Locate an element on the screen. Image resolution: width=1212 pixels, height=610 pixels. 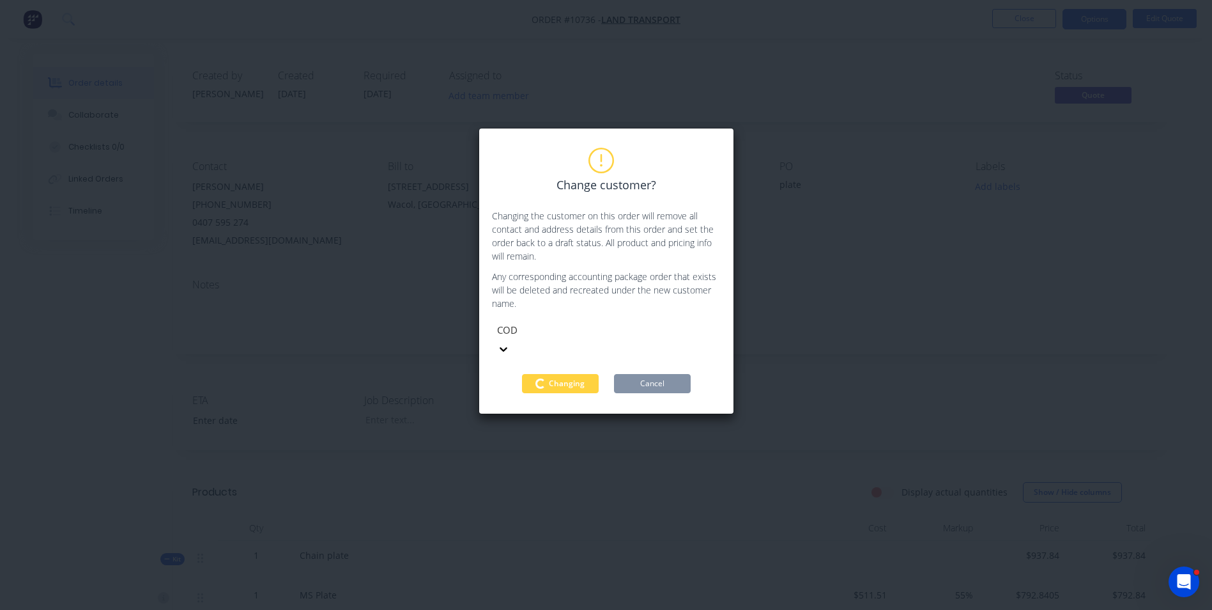
button: Changing is located at coordinates (561, 383).